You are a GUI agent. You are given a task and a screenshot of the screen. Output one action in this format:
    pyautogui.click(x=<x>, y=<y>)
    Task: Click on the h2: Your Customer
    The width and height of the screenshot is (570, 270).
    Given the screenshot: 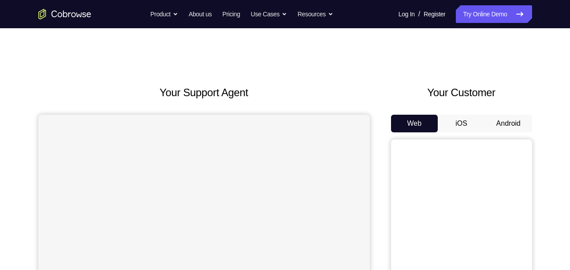 What is the action you would take?
    pyautogui.click(x=461, y=93)
    